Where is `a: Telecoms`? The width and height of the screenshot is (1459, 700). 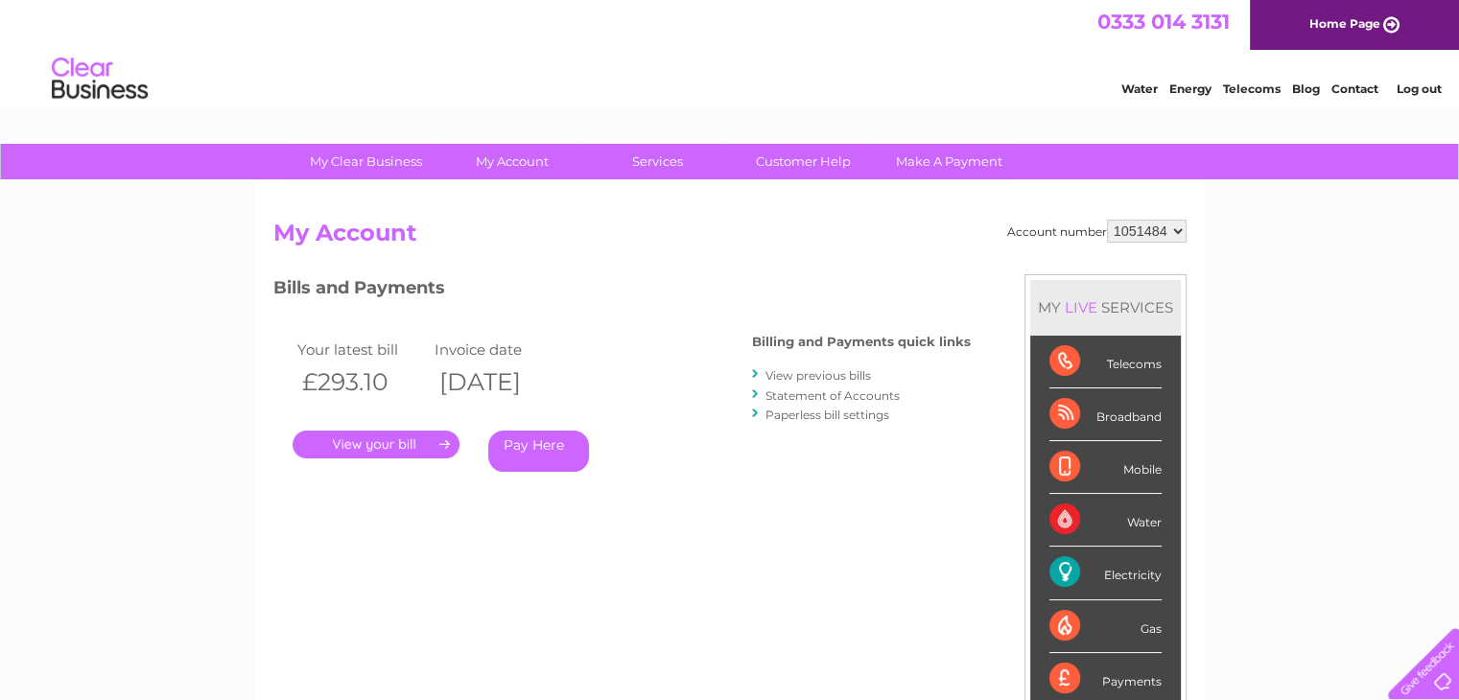 a: Telecoms is located at coordinates (1252, 88).